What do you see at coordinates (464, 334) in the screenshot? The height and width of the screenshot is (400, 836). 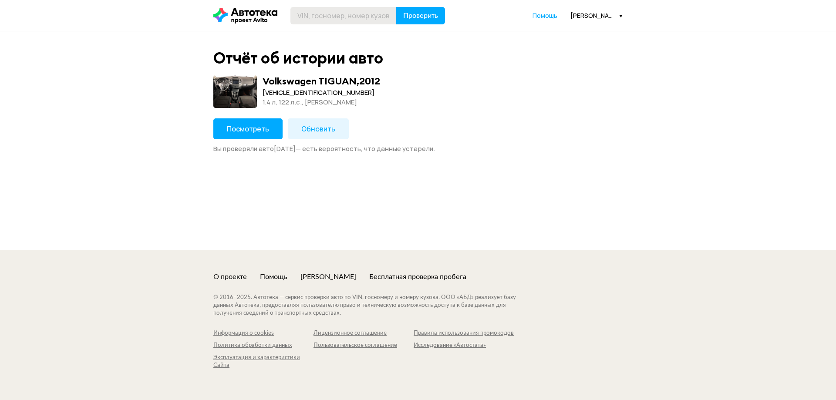 I see `div: Правила использования промокодов` at bounding box center [464, 334].